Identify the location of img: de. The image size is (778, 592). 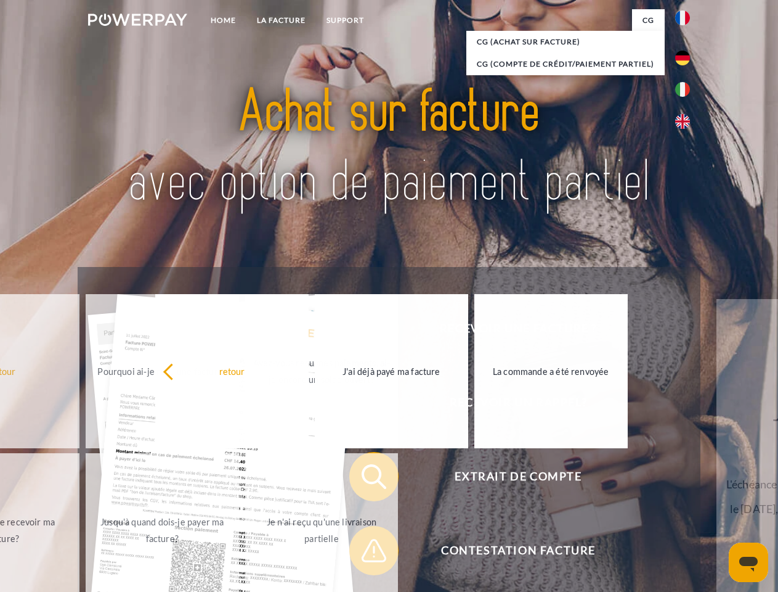
(683, 58).